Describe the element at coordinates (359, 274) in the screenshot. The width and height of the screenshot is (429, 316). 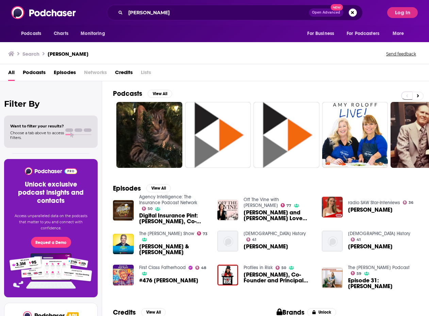
I see `span: 59` at that location.